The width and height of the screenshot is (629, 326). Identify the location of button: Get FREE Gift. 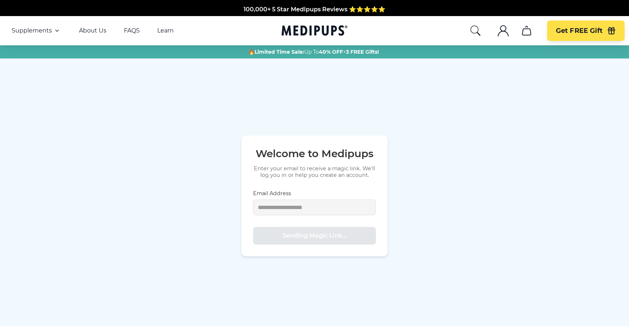
(586, 31).